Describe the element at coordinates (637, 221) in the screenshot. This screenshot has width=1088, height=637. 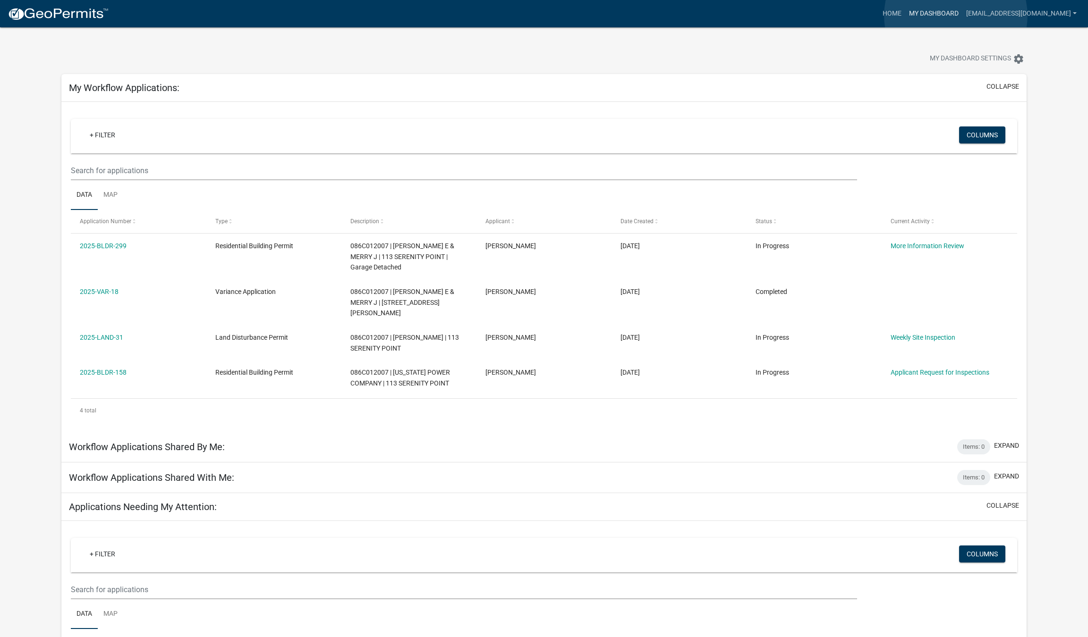
I see `span: Date Created` at that location.